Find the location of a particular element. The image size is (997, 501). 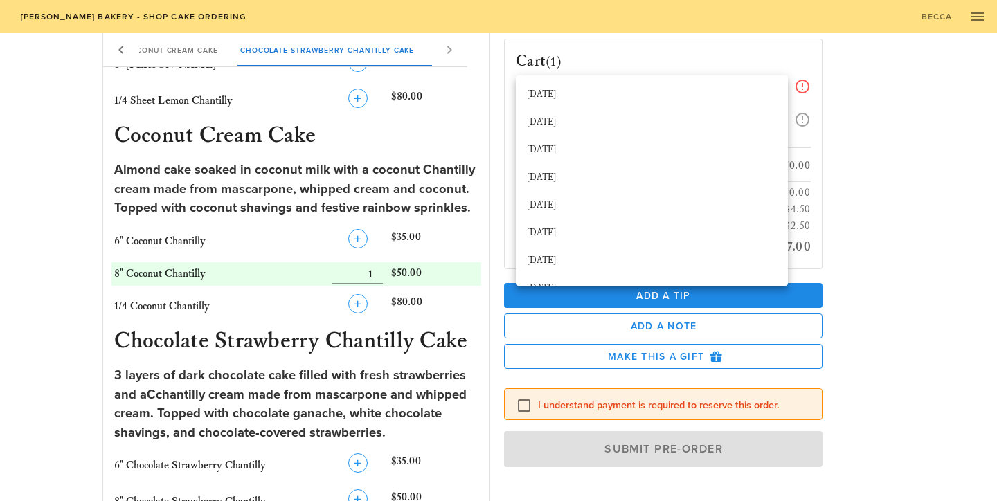

span: 6" Coconut Chantilly is located at coordinates (160, 241).